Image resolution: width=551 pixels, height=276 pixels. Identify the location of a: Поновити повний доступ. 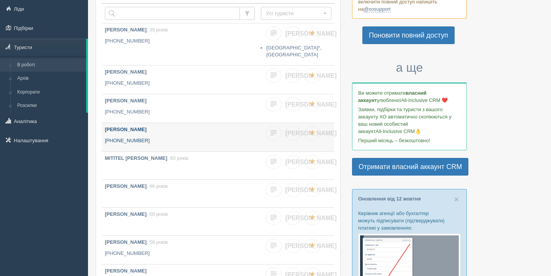
(408, 35).